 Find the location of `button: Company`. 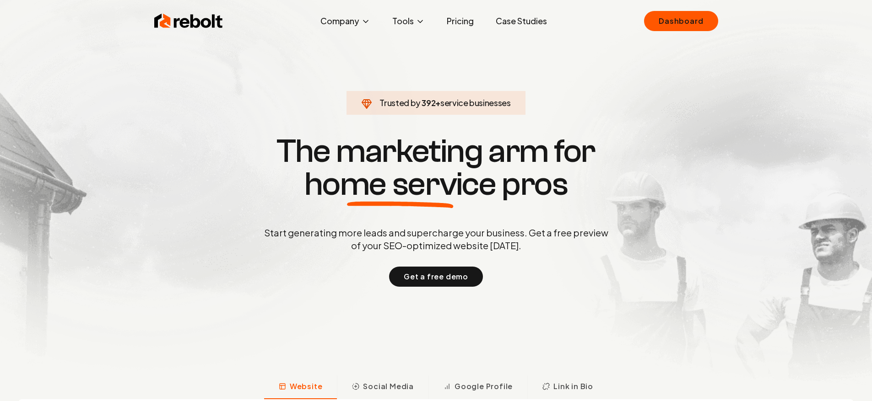

button: Company is located at coordinates (345, 21).